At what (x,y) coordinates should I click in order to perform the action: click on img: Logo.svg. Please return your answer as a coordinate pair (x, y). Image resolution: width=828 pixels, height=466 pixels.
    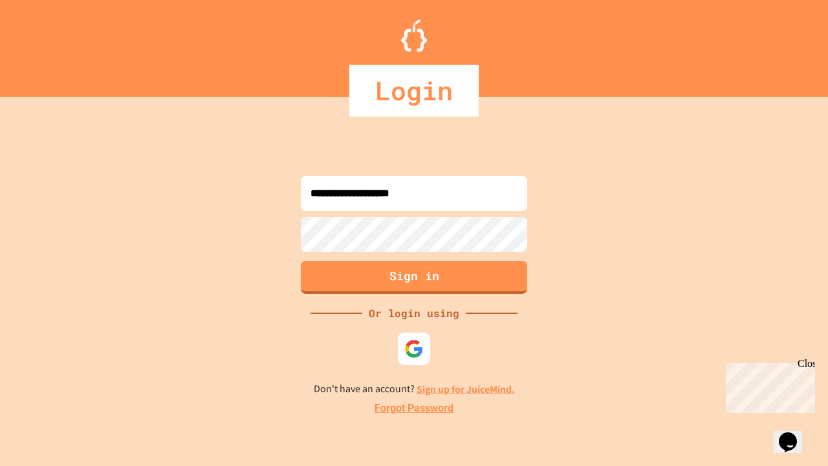
    Looking at the image, I should click on (414, 36).